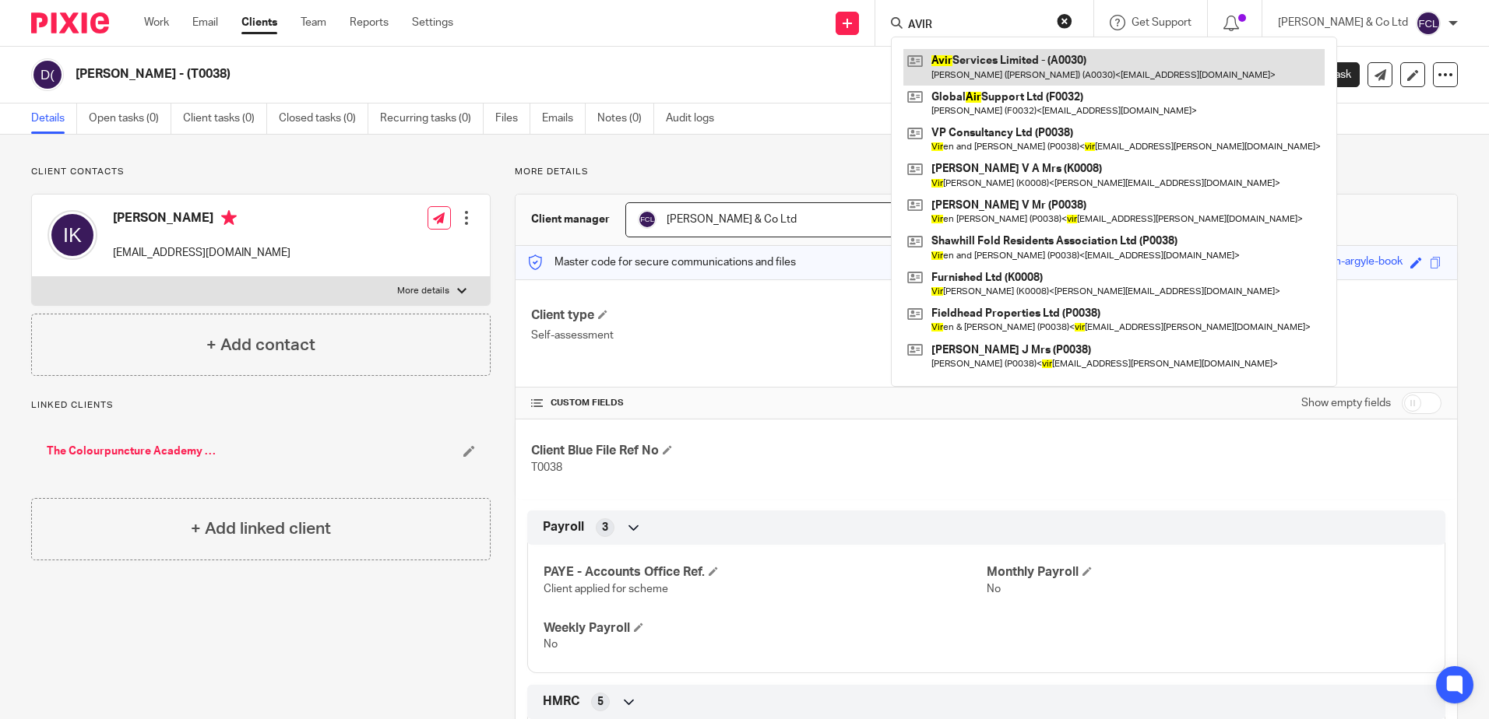 This screenshot has height=719, width=1489. I want to click on h4: PAYE - Accounts Office Ref., so click(765, 572).